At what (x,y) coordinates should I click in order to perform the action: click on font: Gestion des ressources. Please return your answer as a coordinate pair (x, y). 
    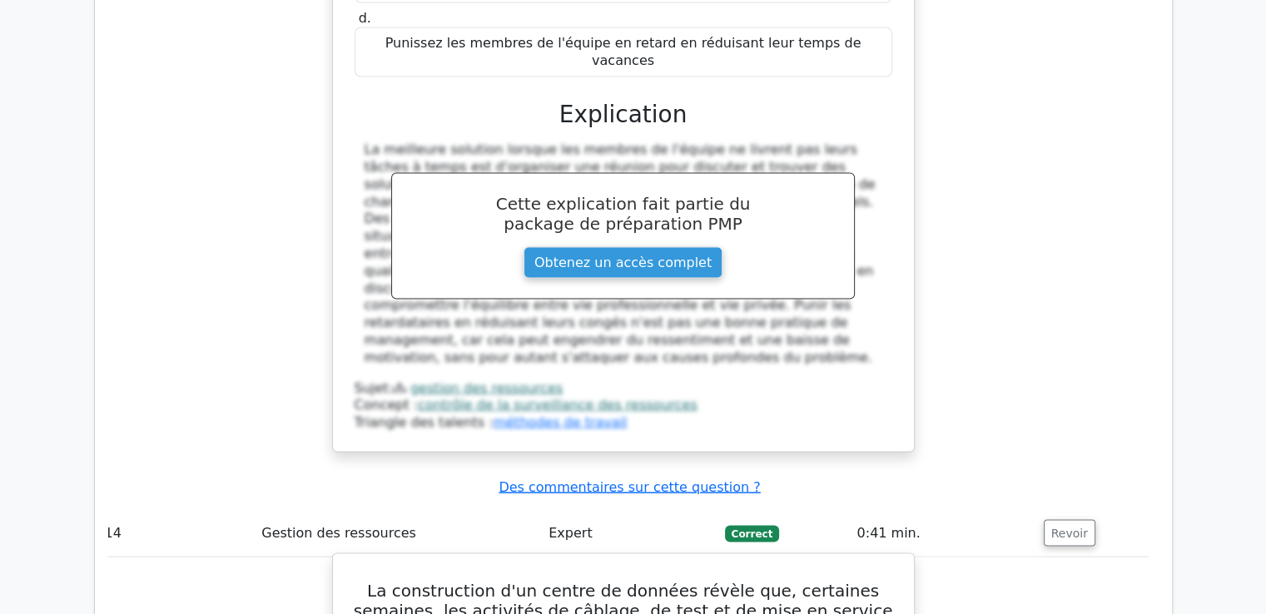
    Looking at the image, I should click on (339, 533).